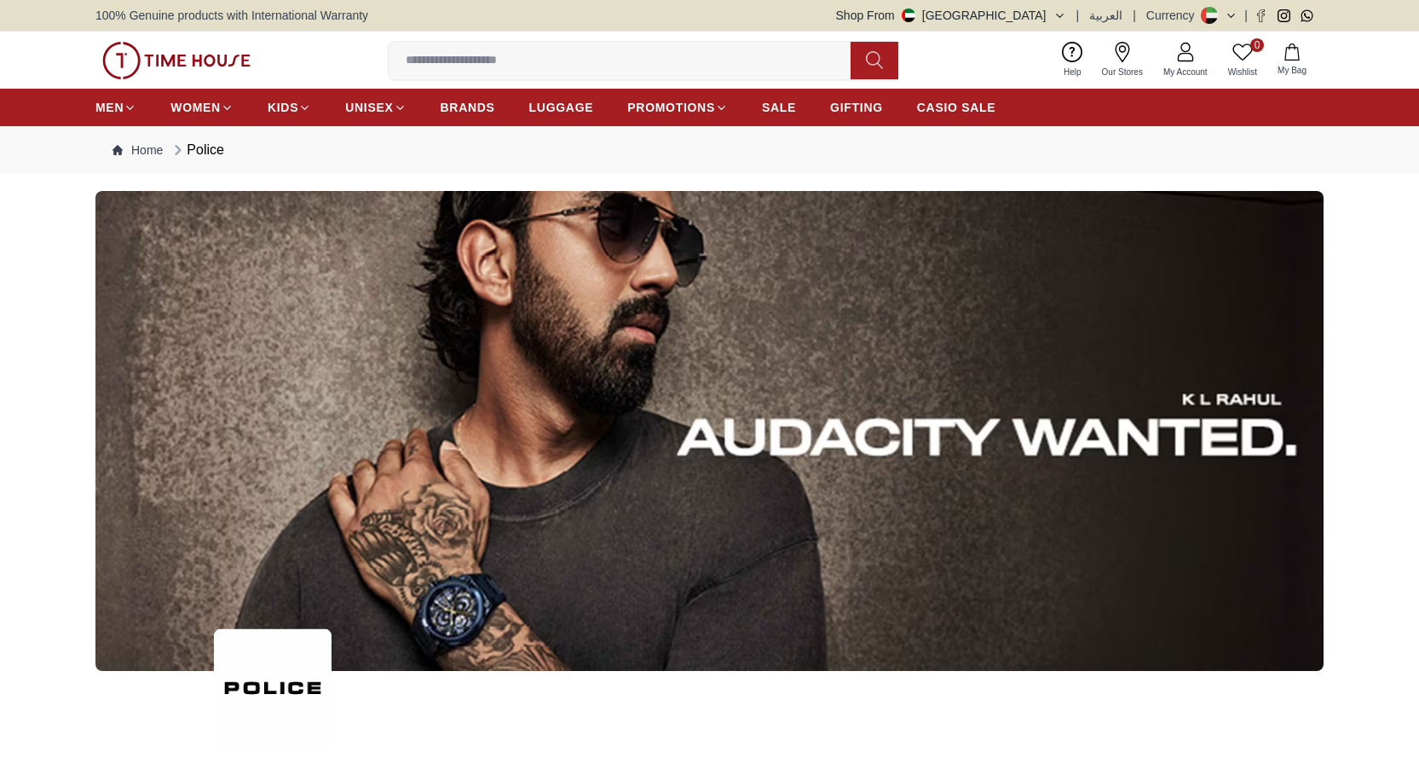  What do you see at coordinates (856, 107) in the screenshot?
I see `a: GIFTING` at bounding box center [856, 107].